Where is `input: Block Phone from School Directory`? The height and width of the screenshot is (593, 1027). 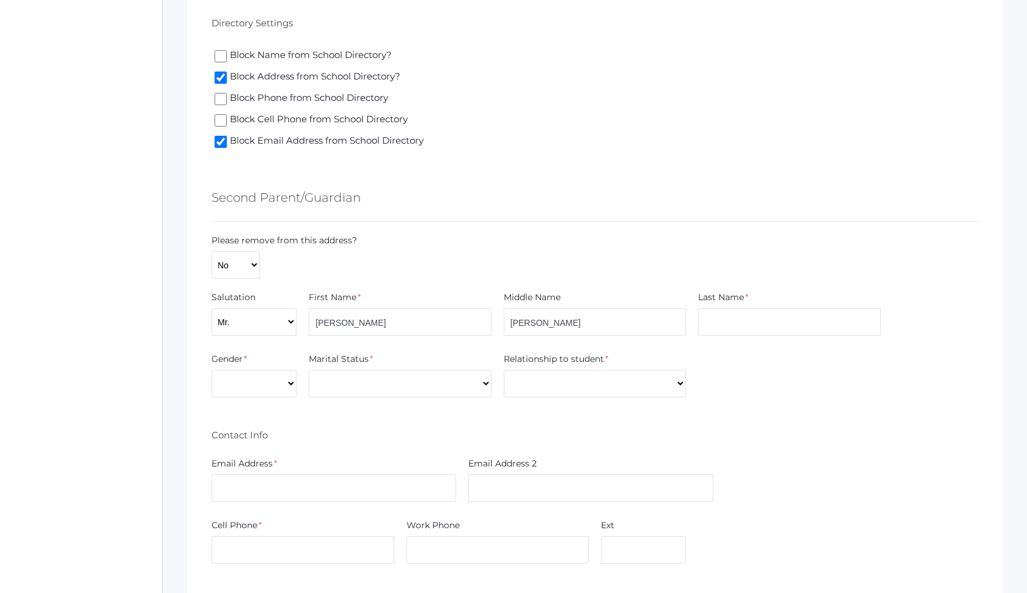
input: Block Phone from School Directory is located at coordinates (221, 99).